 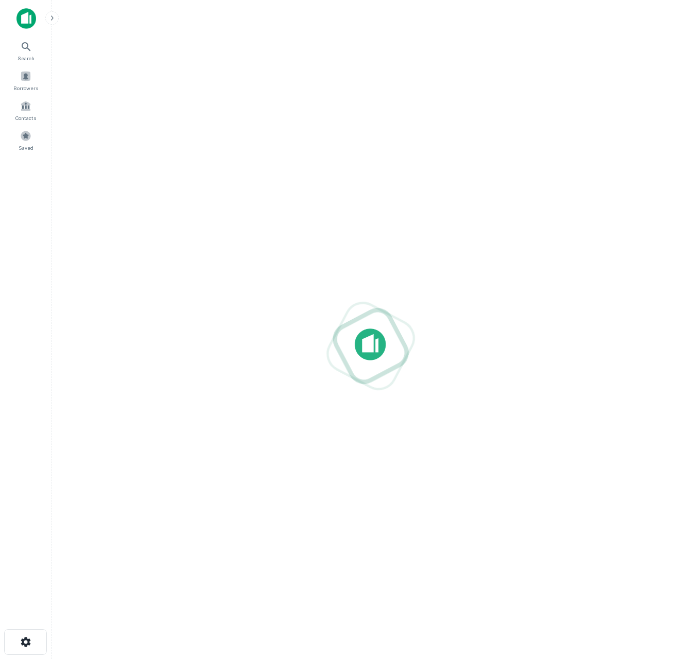 I want to click on img: capitalize-icon.png, so click(x=26, y=19).